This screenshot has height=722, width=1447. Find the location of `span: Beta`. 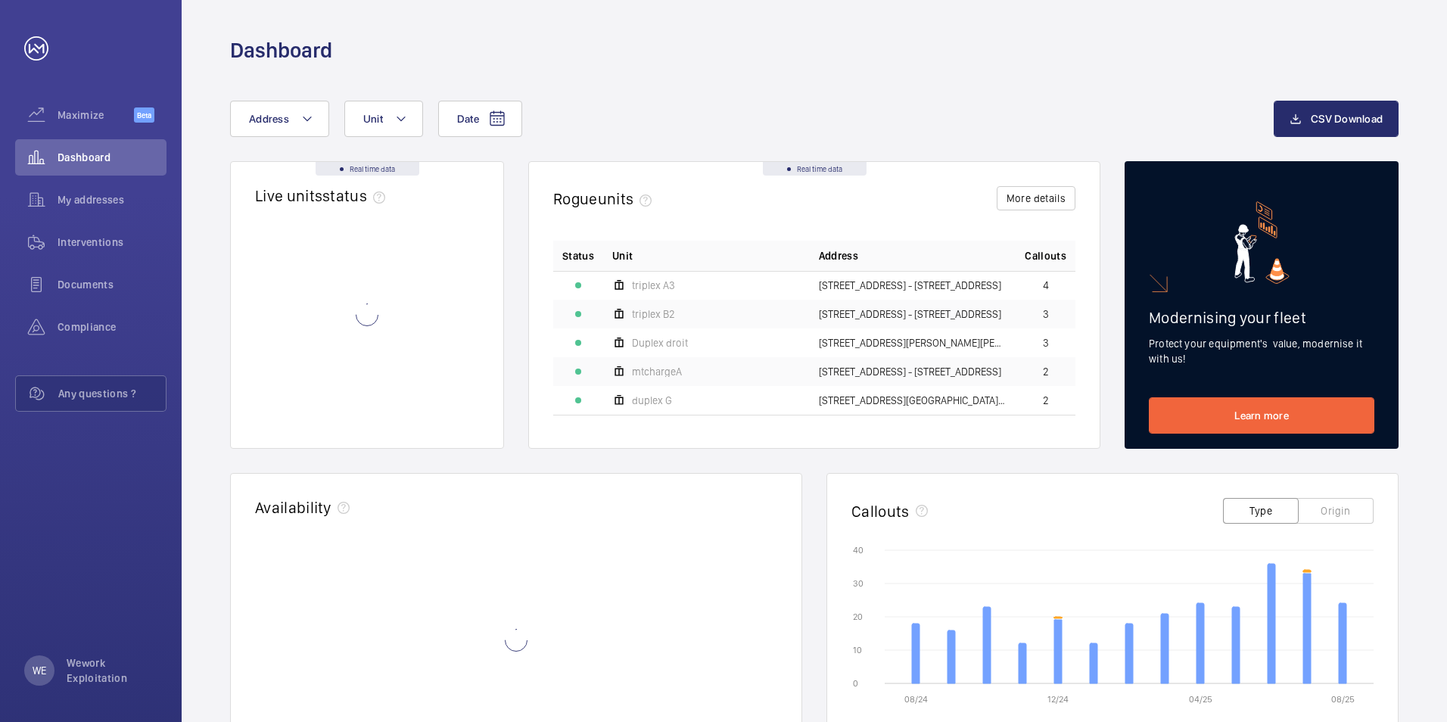

span: Beta is located at coordinates (144, 115).